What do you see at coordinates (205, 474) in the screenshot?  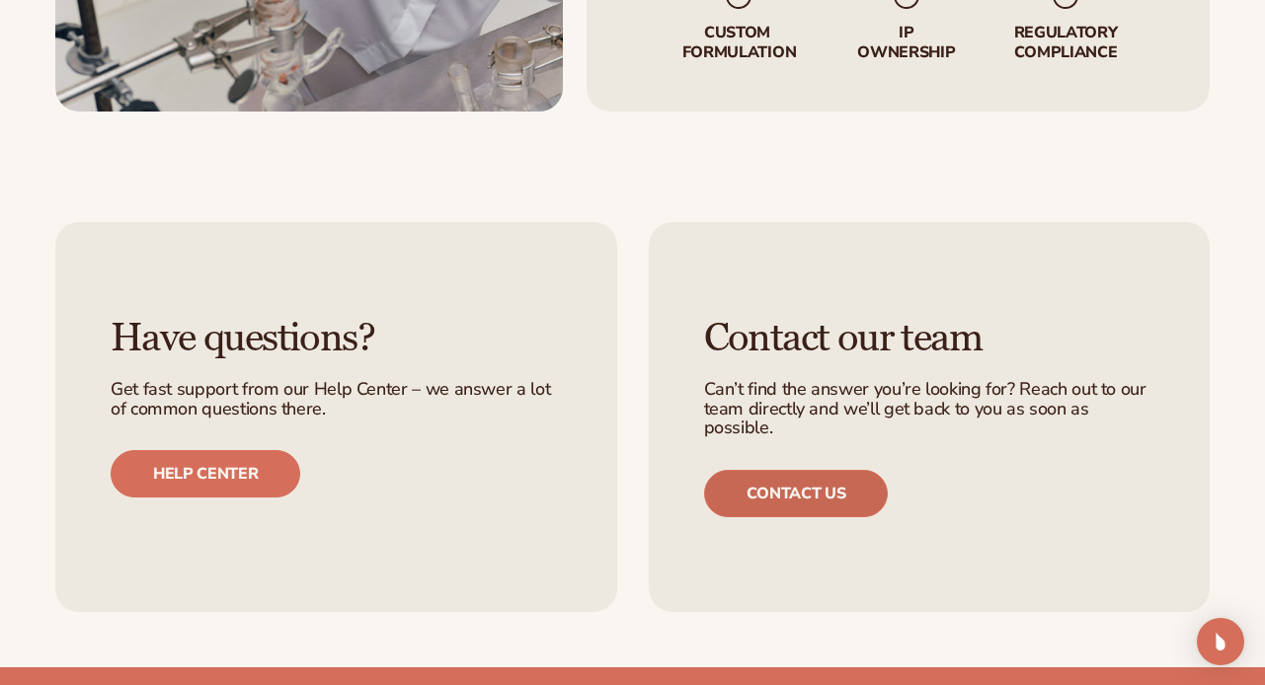 I see `a: Help center` at bounding box center [205, 474].